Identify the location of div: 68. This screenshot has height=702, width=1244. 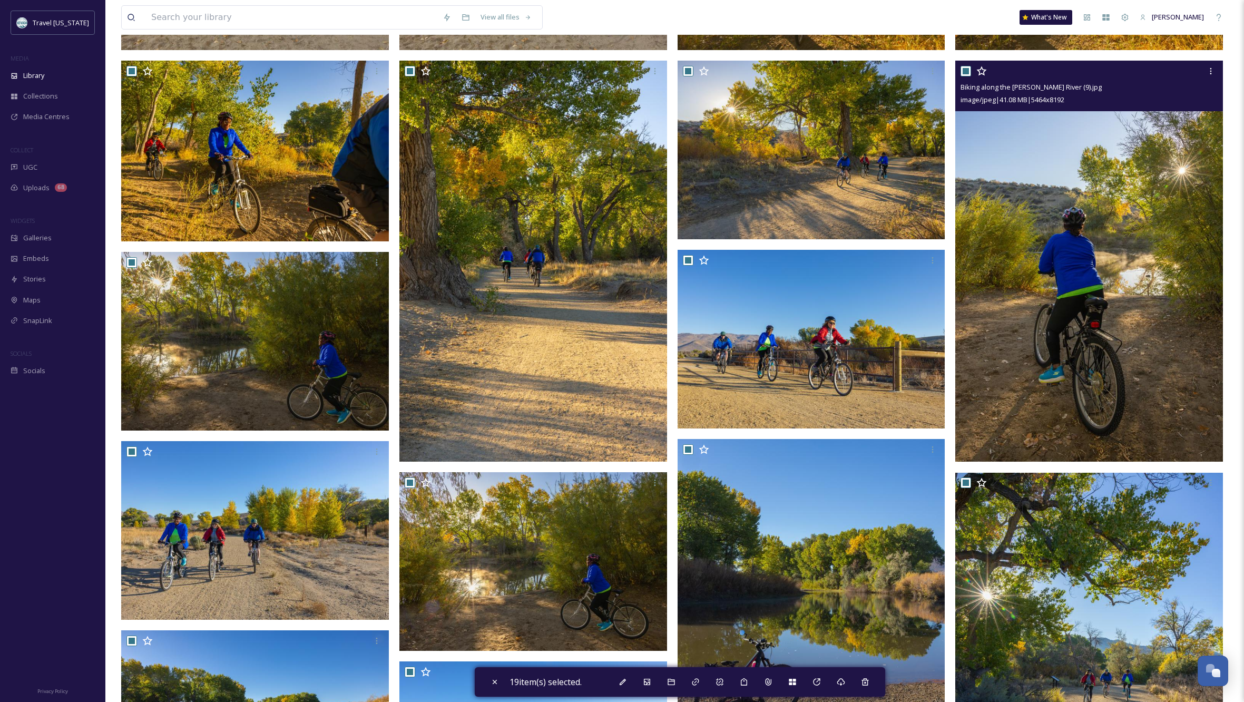
(61, 188).